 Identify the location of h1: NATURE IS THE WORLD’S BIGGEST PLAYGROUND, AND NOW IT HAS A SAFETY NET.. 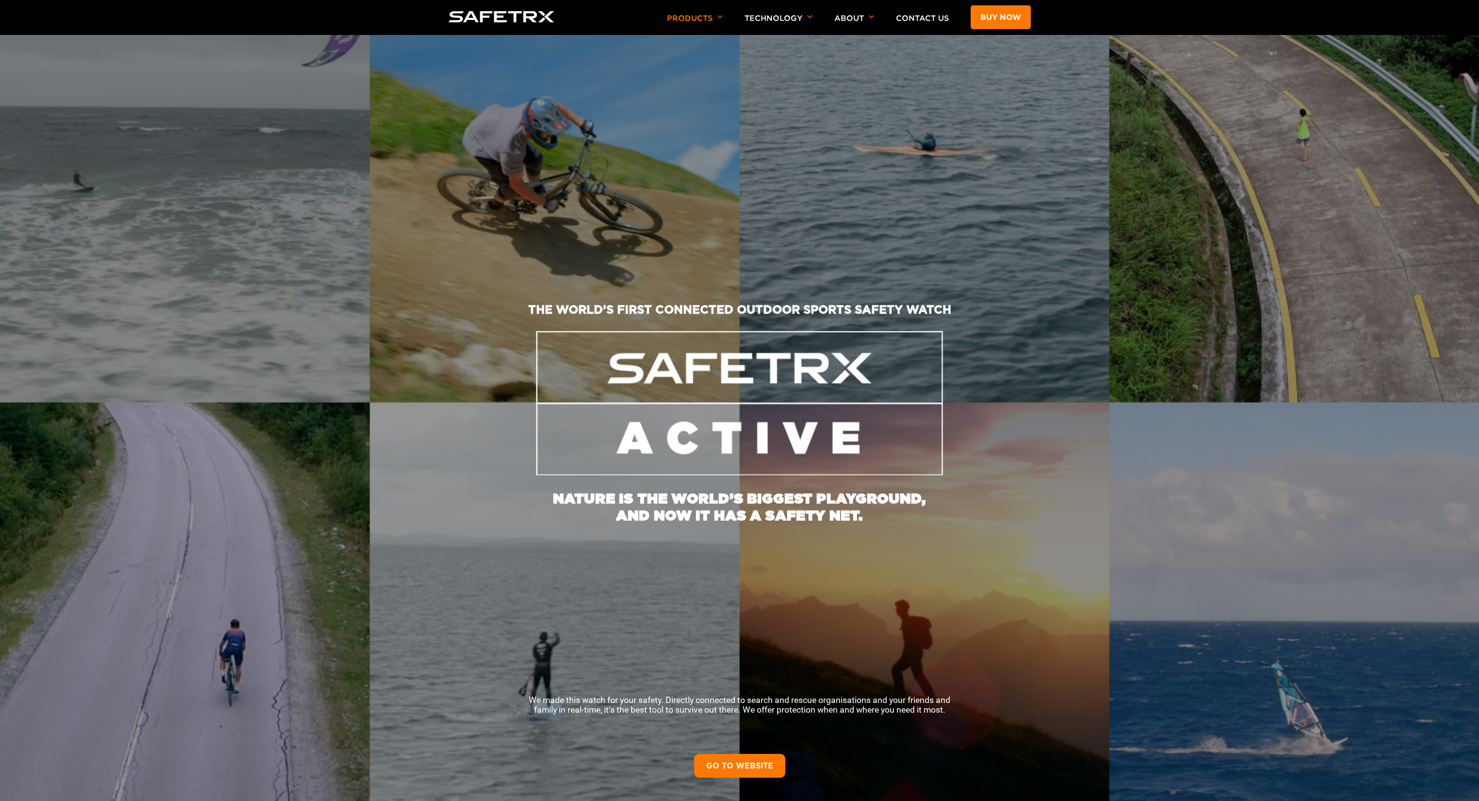
(740, 499).